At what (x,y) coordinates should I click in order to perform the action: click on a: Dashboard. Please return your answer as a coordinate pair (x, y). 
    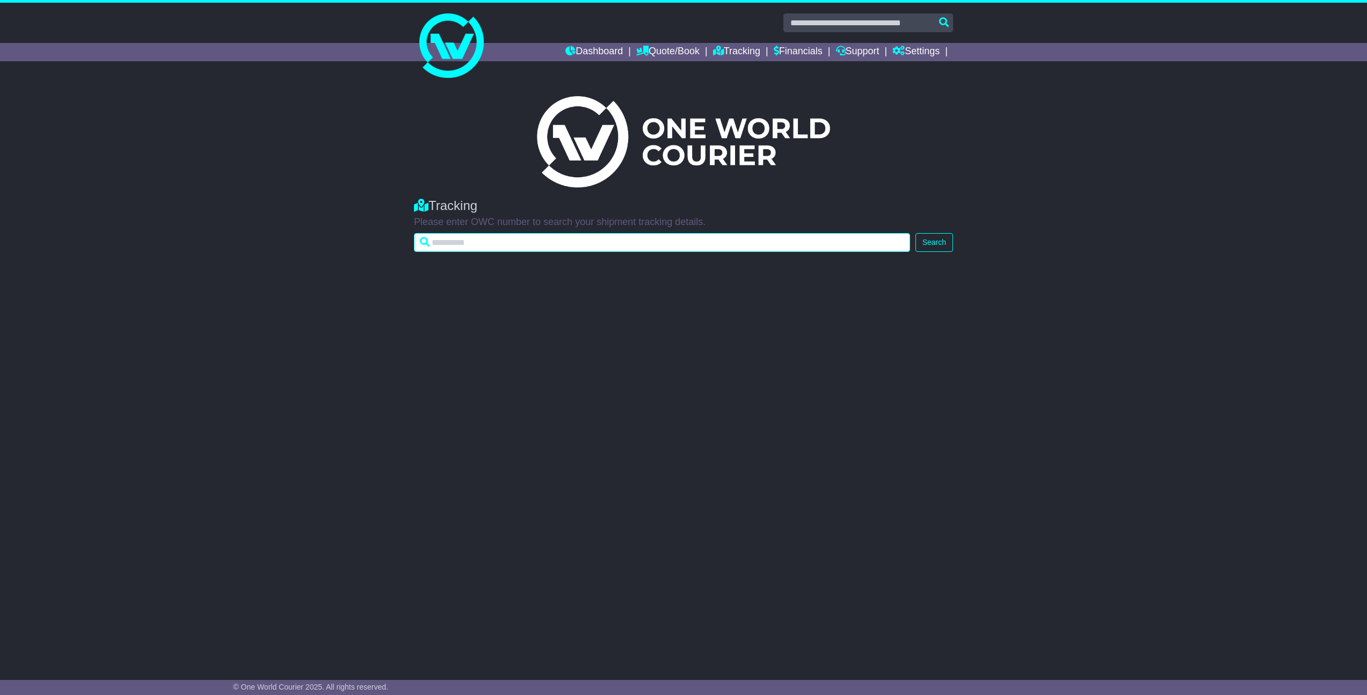
    Looking at the image, I should click on (594, 52).